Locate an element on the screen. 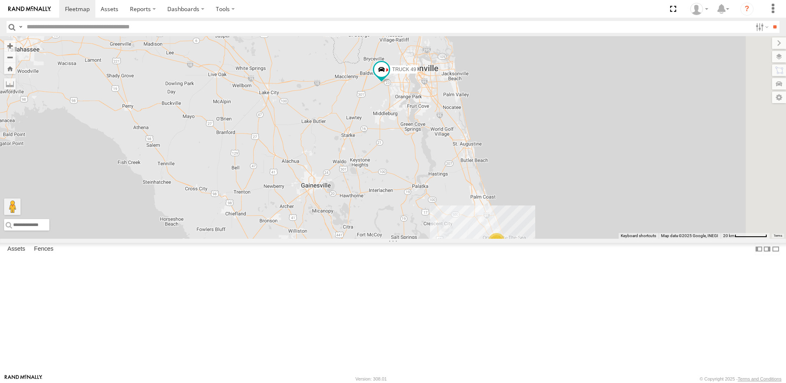 The width and height of the screenshot is (786, 383). button: Keyboard shortcuts is located at coordinates (639, 236).